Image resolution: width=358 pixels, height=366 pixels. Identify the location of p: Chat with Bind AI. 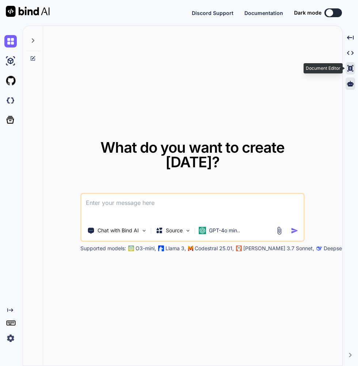
(118, 230).